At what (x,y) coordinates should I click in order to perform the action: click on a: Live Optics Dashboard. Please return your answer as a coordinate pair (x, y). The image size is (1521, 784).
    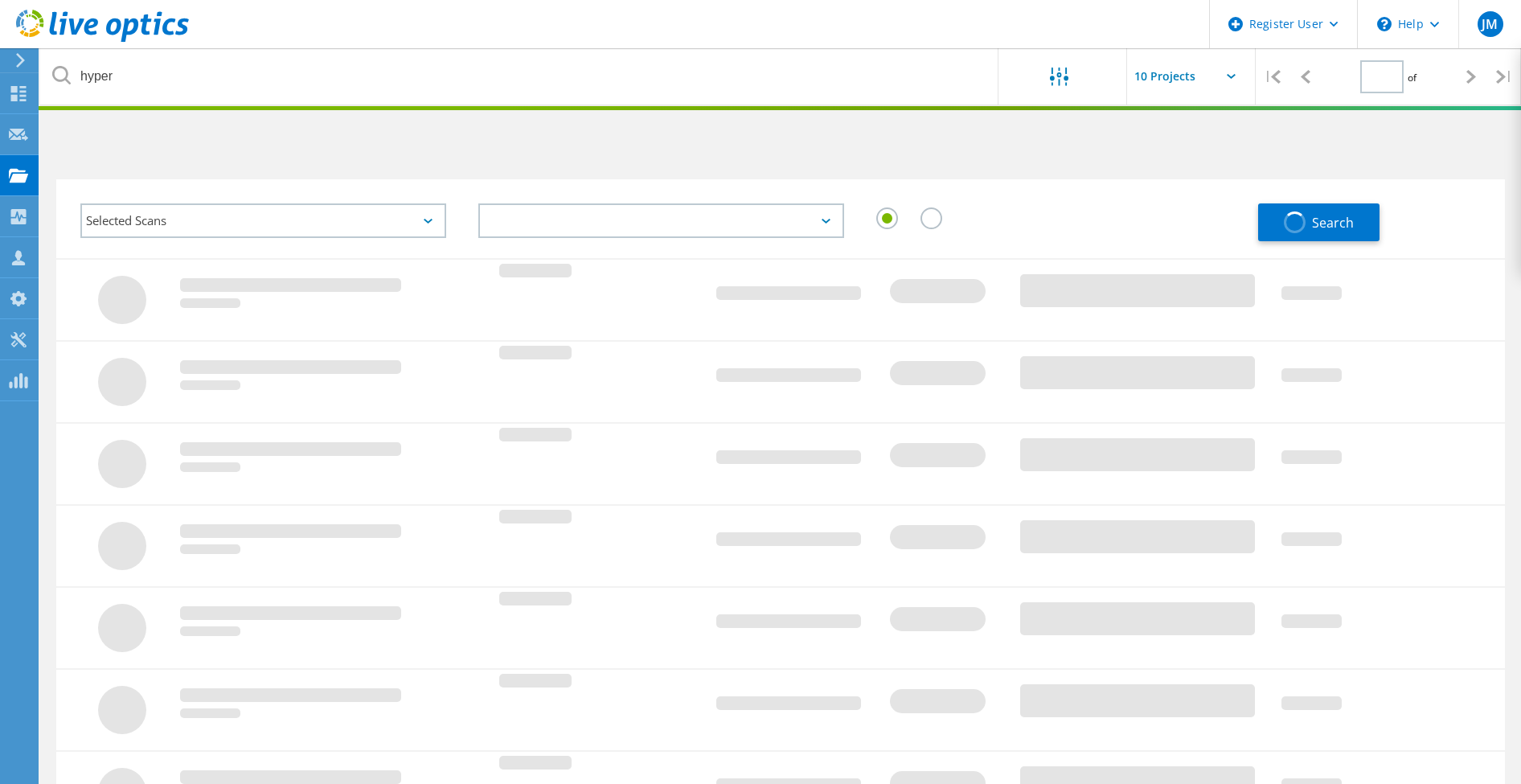
    Looking at the image, I should click on (102, 40).